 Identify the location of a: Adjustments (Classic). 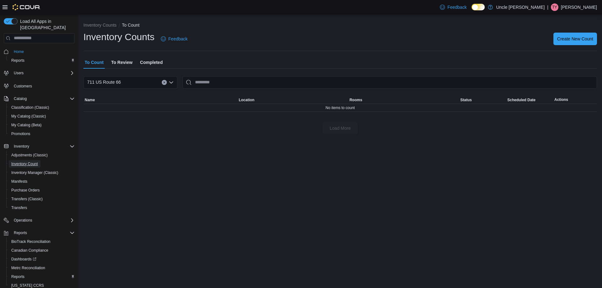
(29, 155).